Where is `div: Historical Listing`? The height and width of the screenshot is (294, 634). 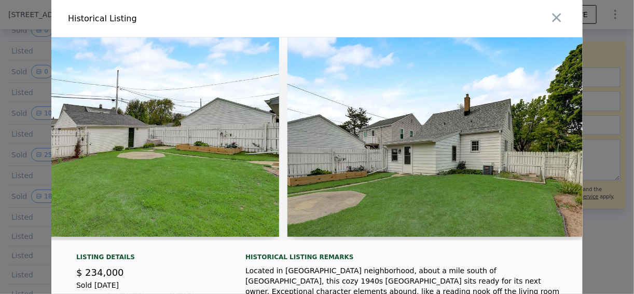 div: Historical Listing is located at coordinates (190, 19).